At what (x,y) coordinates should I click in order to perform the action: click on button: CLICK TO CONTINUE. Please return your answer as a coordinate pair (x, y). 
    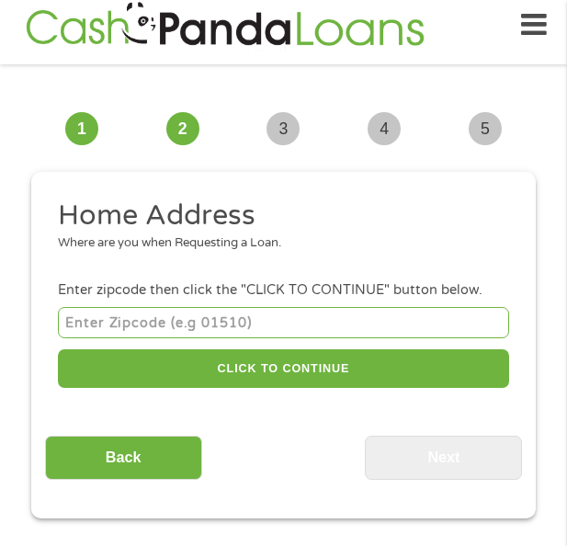
    Looking at the image, I should click on (283, 368).